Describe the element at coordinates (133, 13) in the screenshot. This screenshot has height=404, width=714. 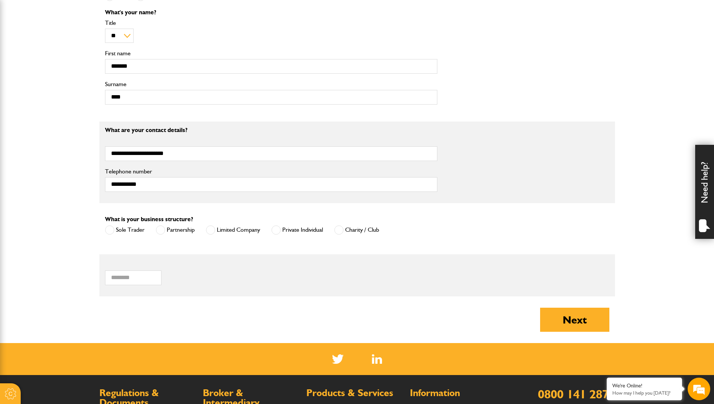
I see `div: Minimize live chat window` at that location.